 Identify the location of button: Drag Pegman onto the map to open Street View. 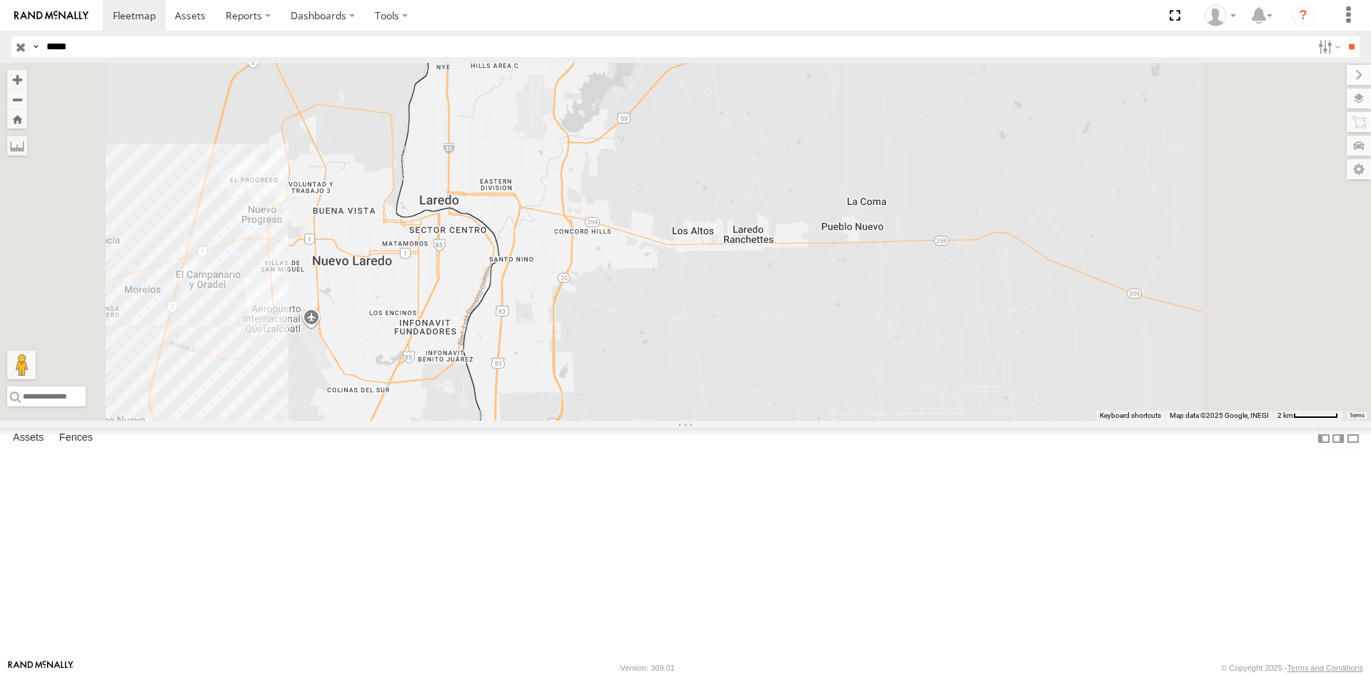
(21, 365).